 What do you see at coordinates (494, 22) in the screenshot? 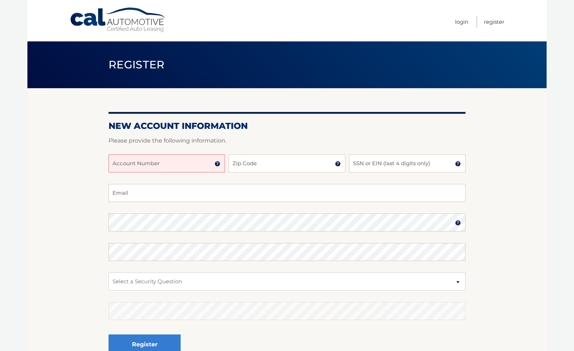
I see `a: Register` at bounding box center [494, 22].